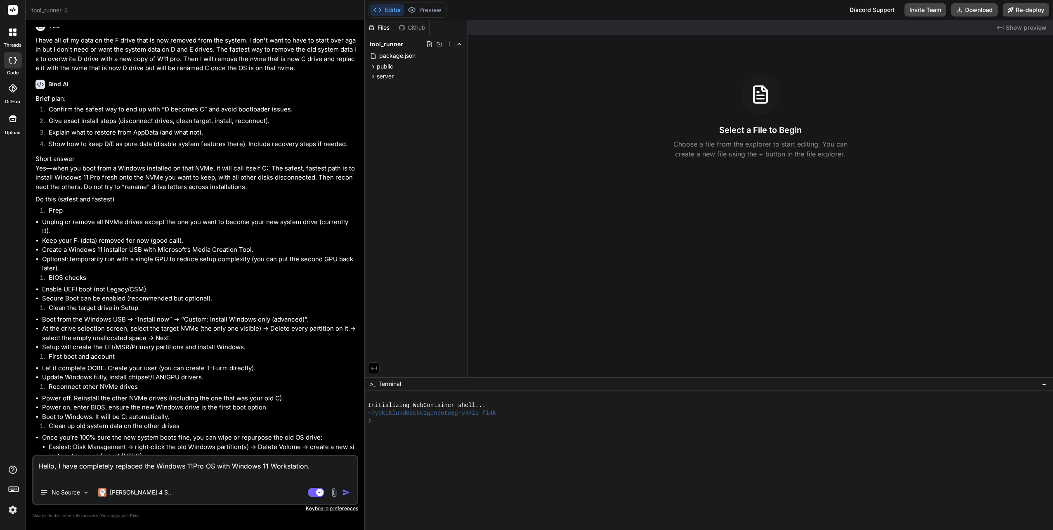 The image size is (1053, 530). I want to click on img: settings, so click(13, 509).